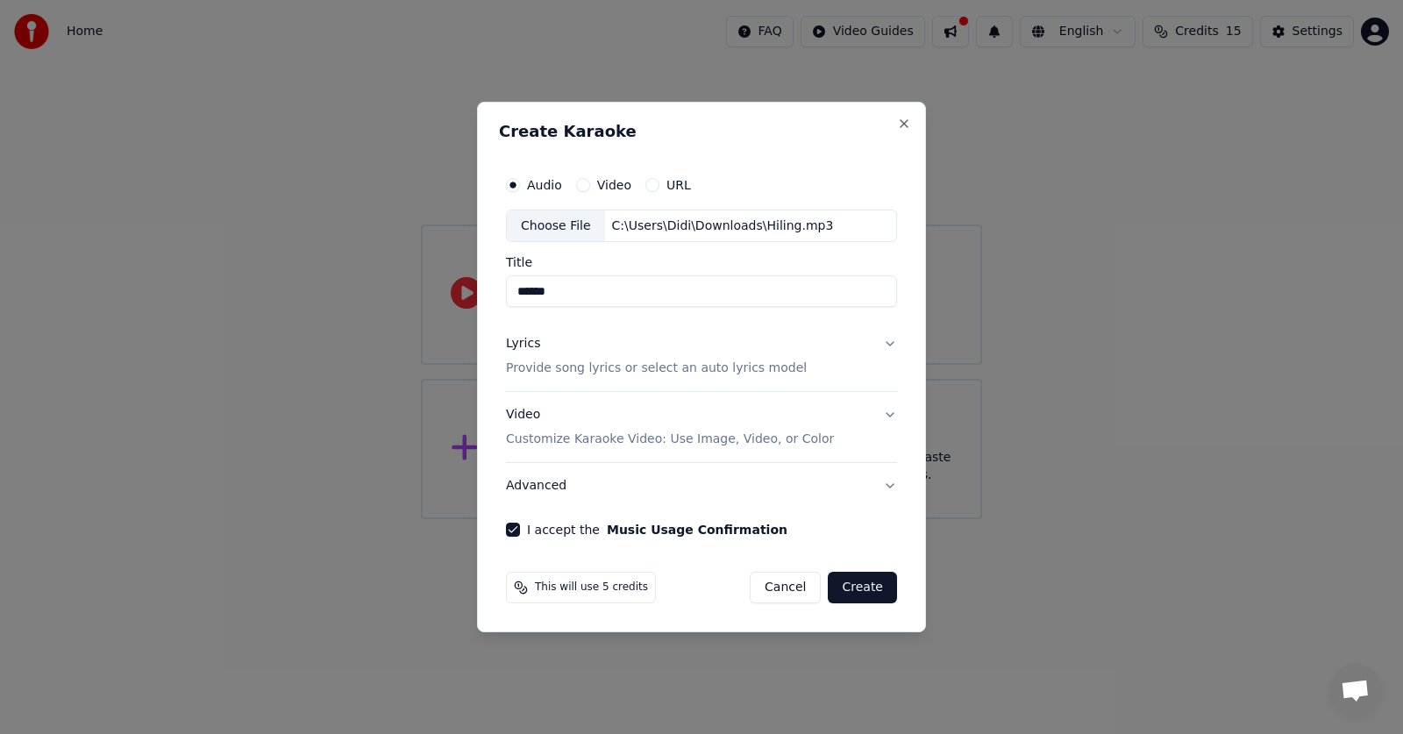  I want to click on button: Create, so click(862, 588).